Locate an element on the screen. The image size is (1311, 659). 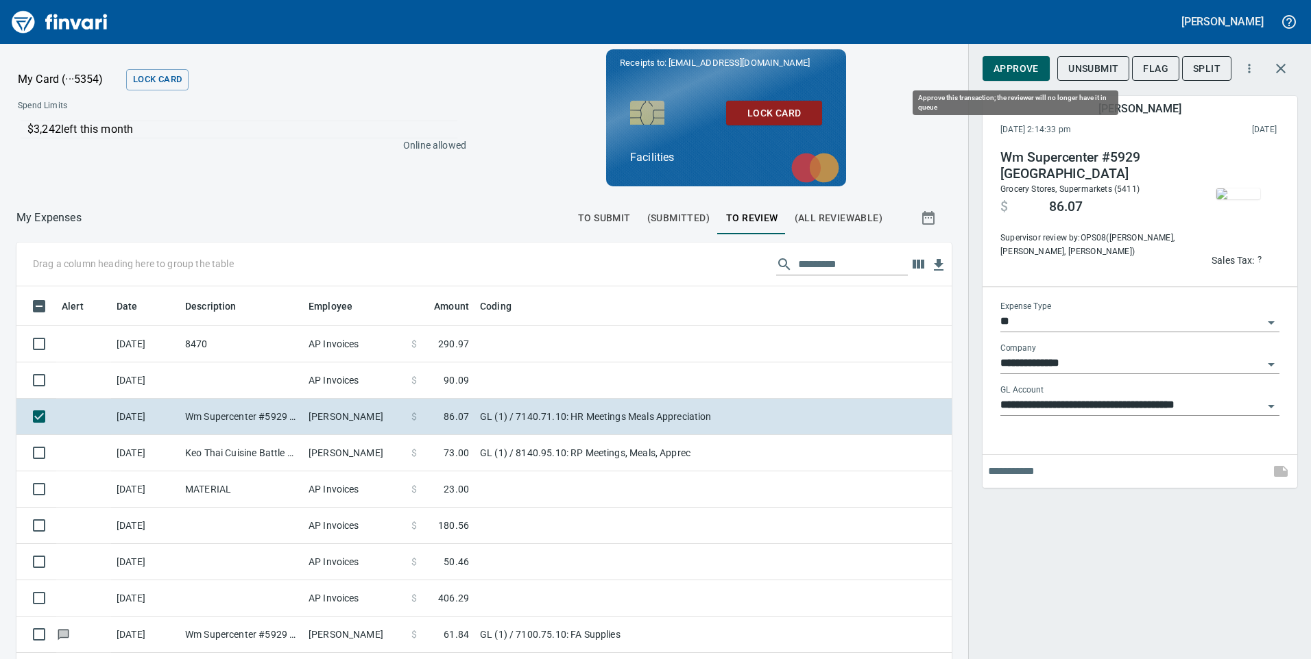
p: Receipts to: is located at coordinates (726, 63).